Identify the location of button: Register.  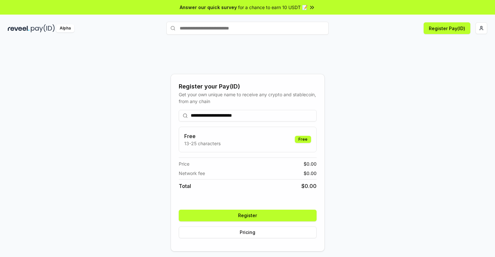
(247, 216).